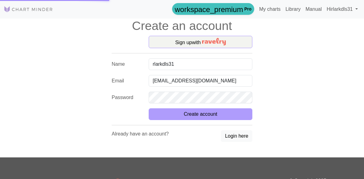  Describe the element at coordinates (200, 114) in the screenshot. I see `button: Create account` at that location.